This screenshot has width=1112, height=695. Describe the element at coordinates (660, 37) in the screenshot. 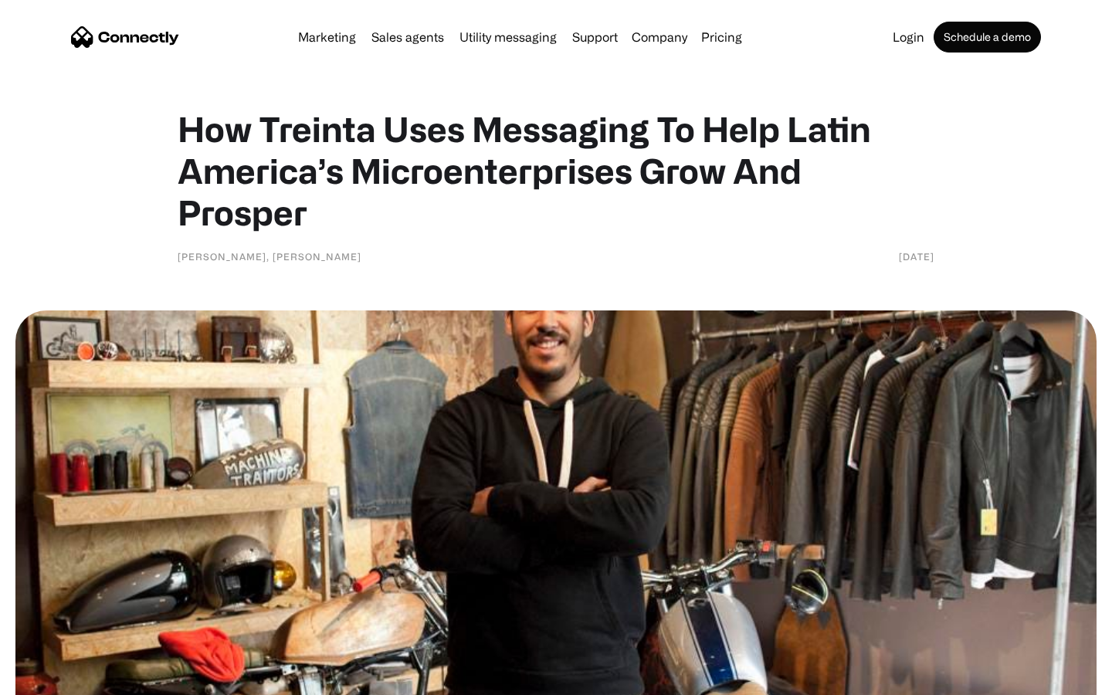

I see `div: Company` at that location.